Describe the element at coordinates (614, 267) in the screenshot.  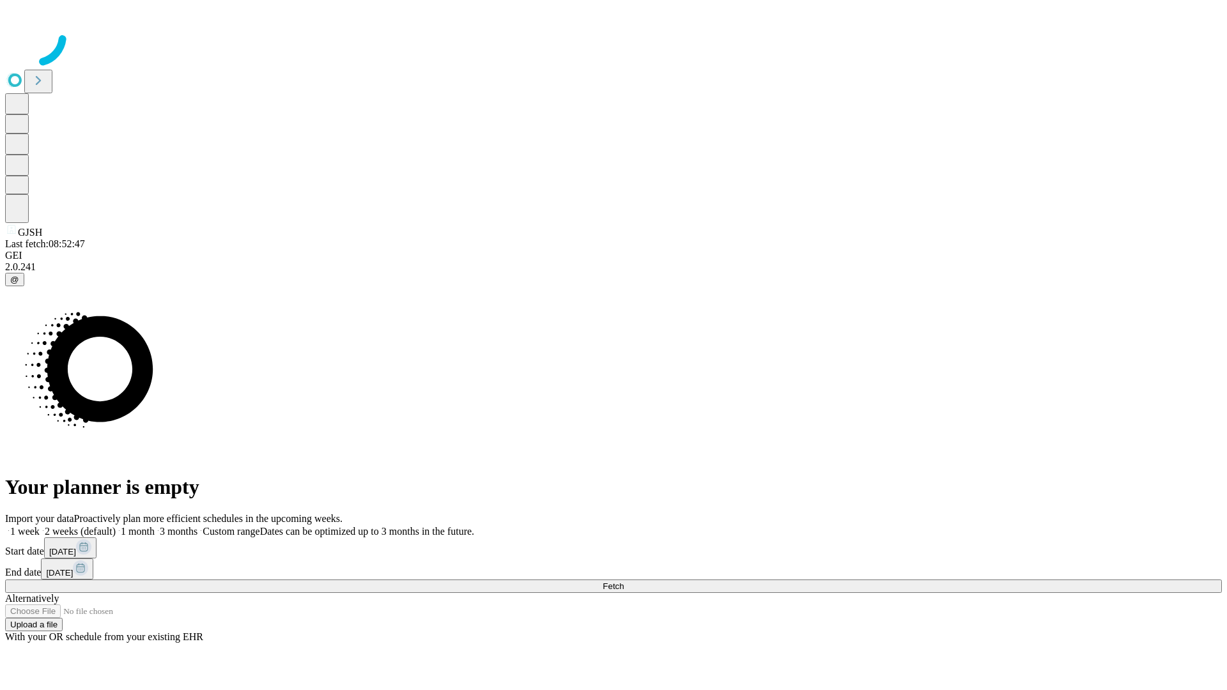
I see `div: 2.0.241` at that location.